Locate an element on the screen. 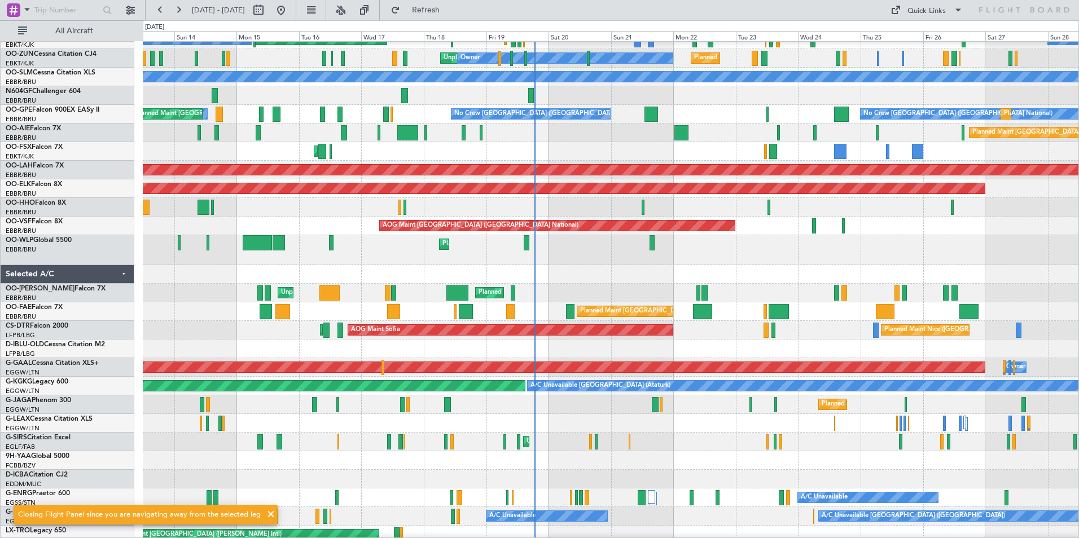  span: OO-ELK is located at coordinates (18, 185).